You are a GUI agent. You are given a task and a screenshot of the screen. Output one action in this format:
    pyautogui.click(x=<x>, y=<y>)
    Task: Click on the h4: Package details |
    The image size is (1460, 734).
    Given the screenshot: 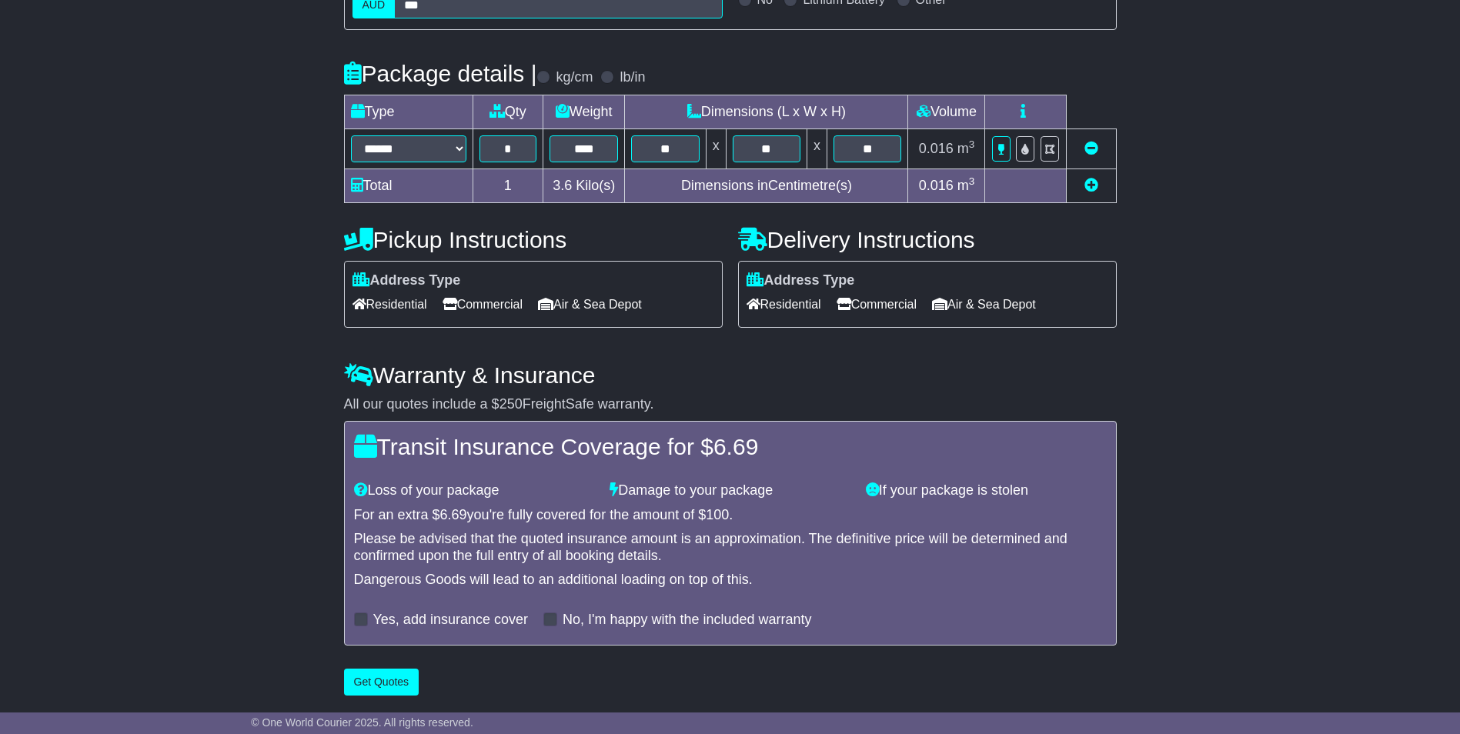 What is the action you would take?
    pyautogui.click(x=440, y=73)
    